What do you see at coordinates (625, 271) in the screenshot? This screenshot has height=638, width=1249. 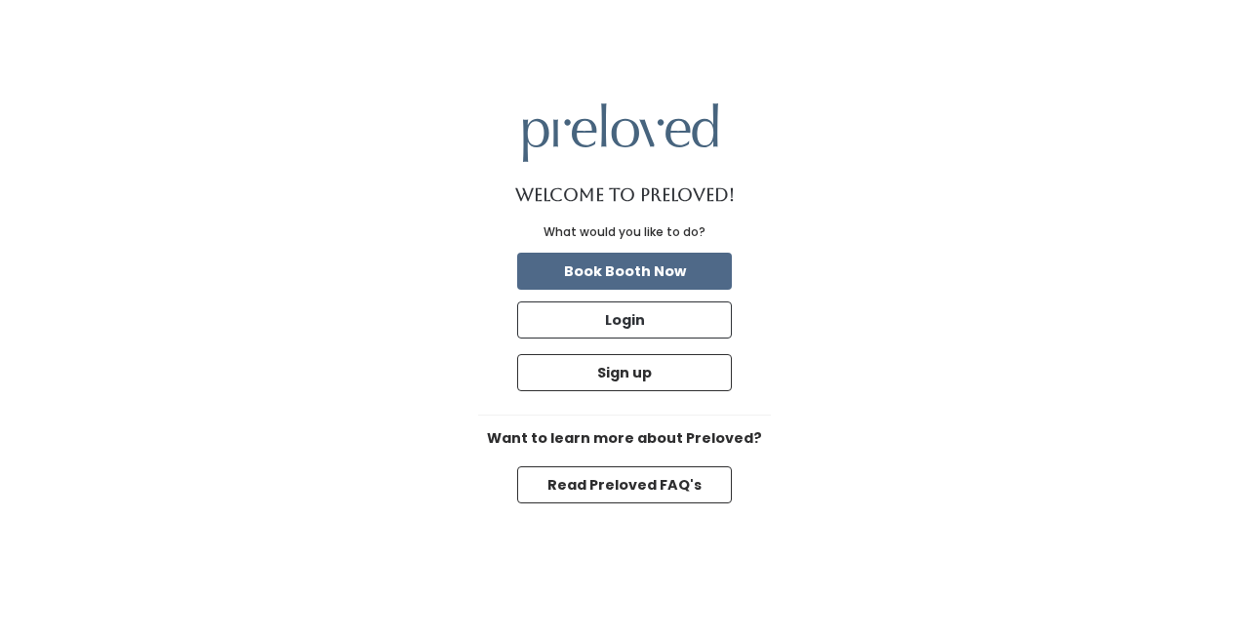 I see `a: Book Booth Now` at bounding box center [625, 271].